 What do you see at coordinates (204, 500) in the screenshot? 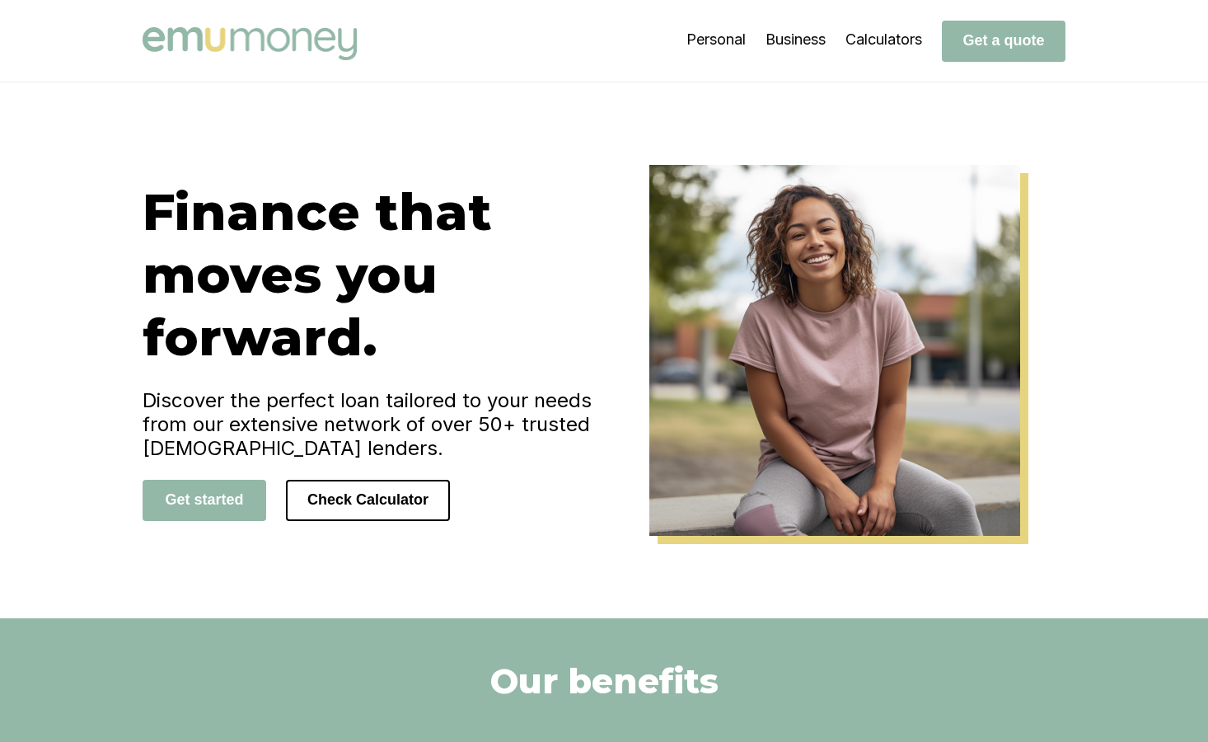
I see `button: Get started` at bounding box center [204, 500].